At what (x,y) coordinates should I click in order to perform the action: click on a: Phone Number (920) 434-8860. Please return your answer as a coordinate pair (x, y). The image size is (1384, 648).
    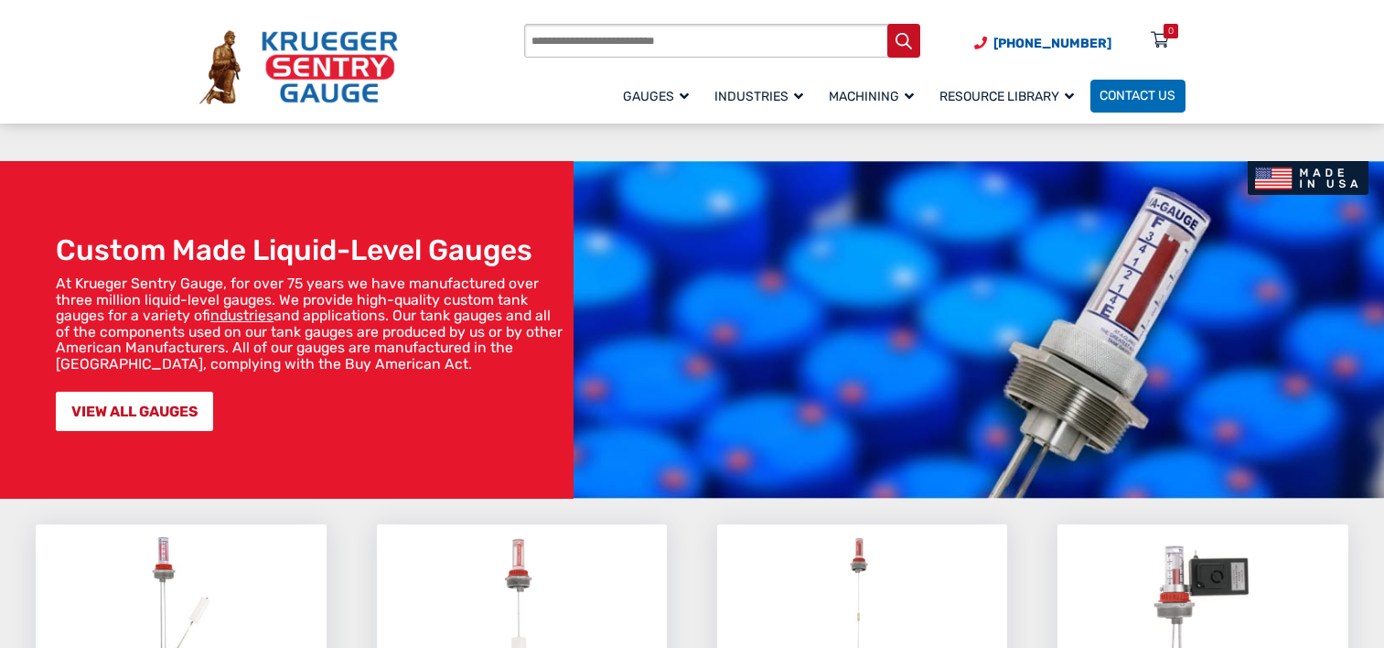
    Looking at the image, I should click on (1043, 43).